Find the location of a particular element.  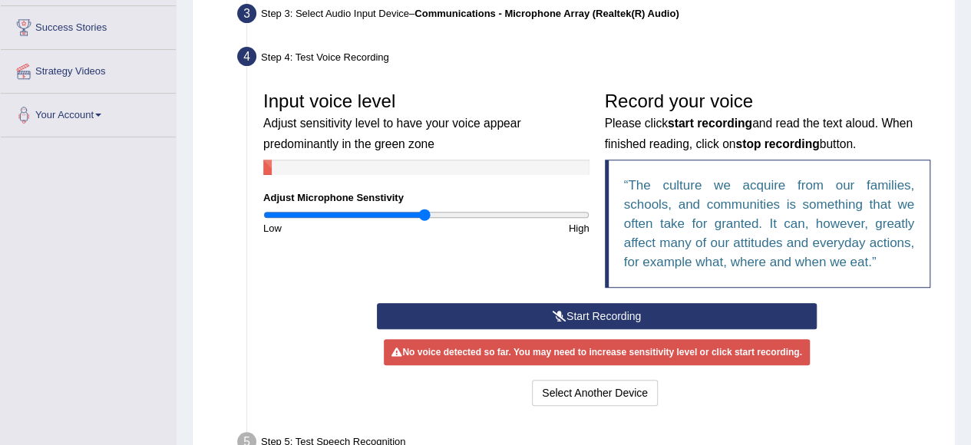

small: Please click and read the text aloud. When finished reading, click on button. is located at coordinates (758, 133).